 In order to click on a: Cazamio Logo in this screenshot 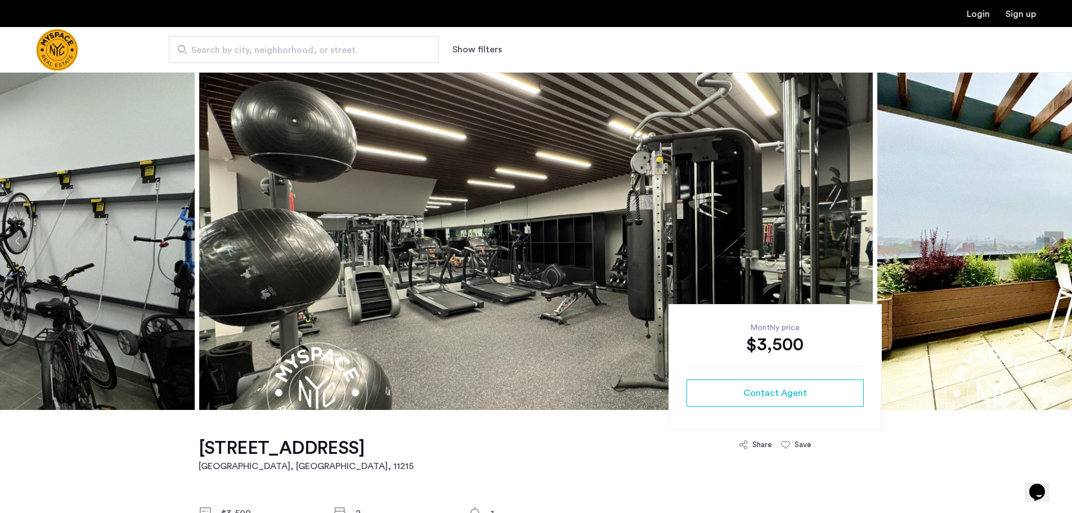, I will do `click(57, 50)`.